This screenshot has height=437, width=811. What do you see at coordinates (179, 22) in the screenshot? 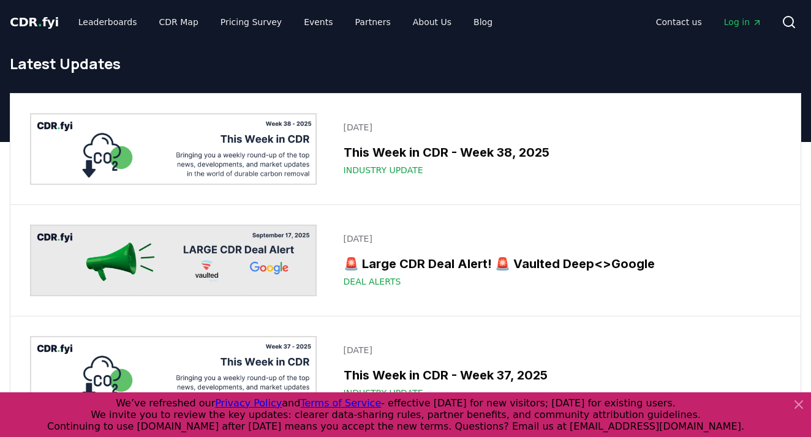
I see `a: CDR Map` at bounding box center [179, 22].